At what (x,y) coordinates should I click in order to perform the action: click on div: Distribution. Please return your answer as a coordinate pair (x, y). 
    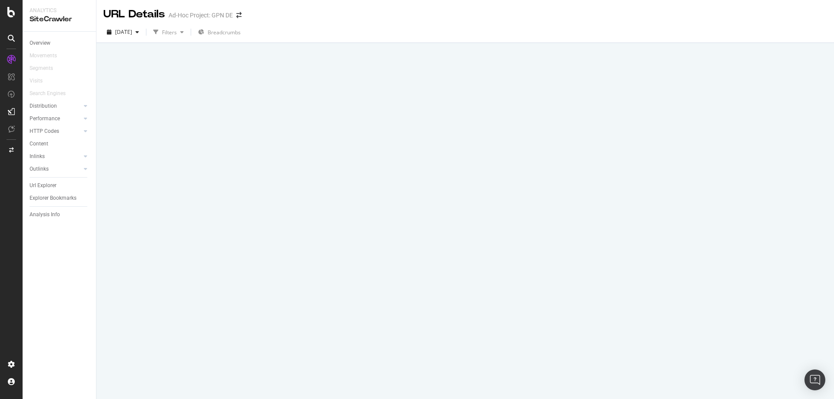
    Looking at the image, I should click on (43, 106).